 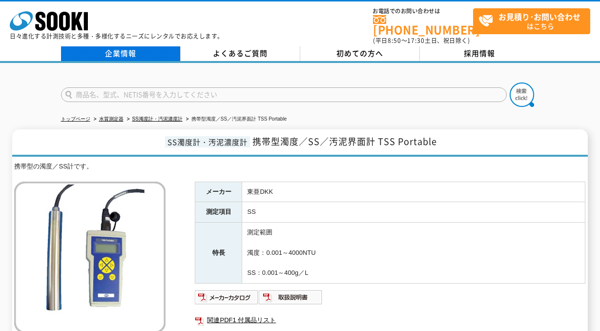 I want to click on td: SS, so click(x=413, y=212).